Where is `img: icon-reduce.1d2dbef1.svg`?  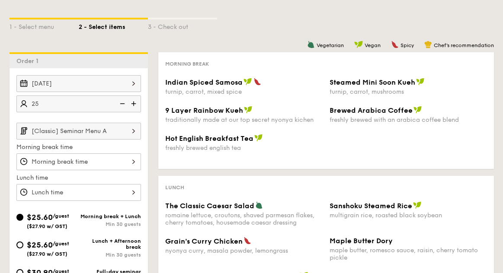
img: icon-reduce.1d2dbef1.svg is located at coordinates (122, 104).